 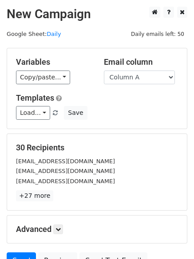 What do you see at coordinates (53, 62) in the screenshot?
I see `h5: Variables` at bounding box center [53, 62].